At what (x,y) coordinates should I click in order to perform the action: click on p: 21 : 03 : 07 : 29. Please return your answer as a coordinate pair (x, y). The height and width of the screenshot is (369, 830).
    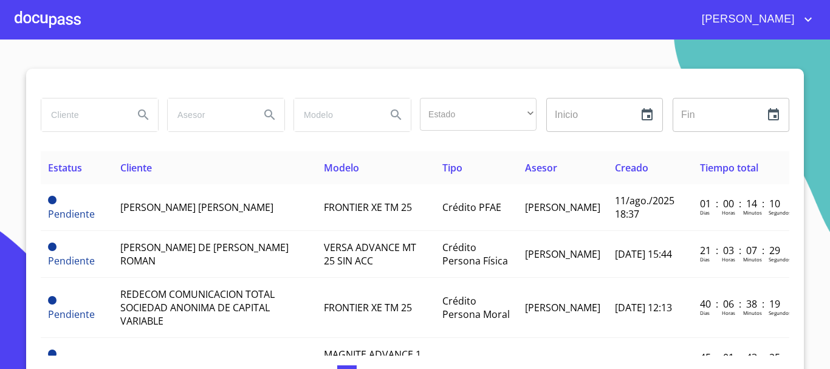
    Looking at the image, I should click on (741, 250).